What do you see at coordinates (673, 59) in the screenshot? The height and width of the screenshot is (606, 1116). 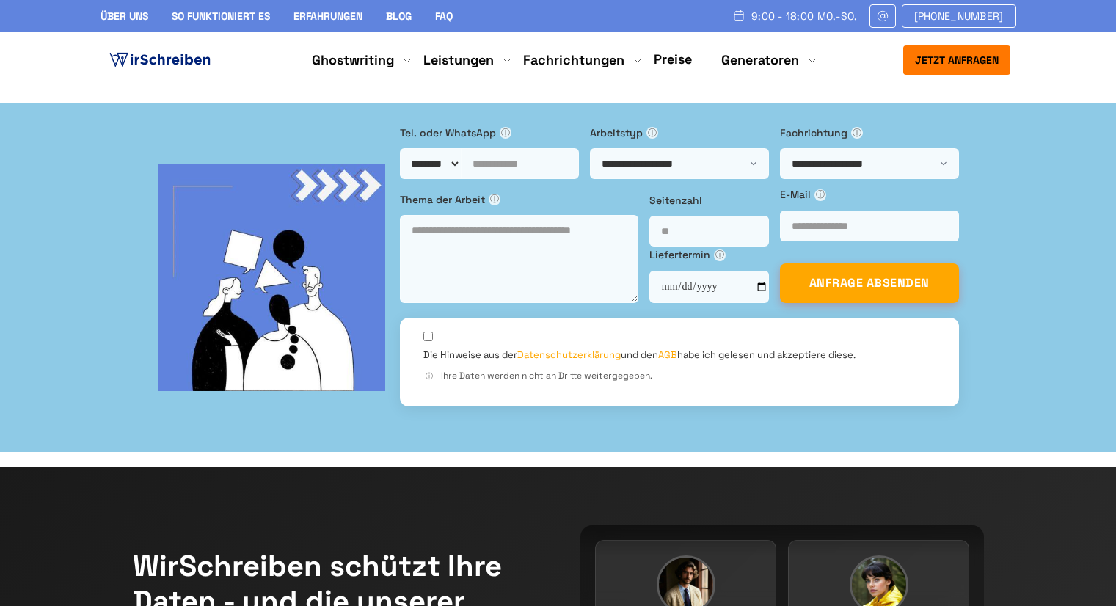 I see `a: Preise` at bounding box center [673, 59].